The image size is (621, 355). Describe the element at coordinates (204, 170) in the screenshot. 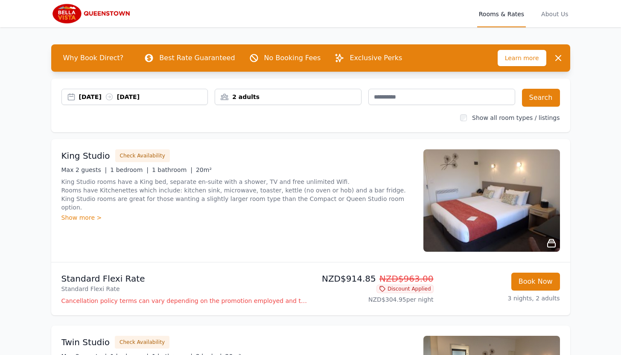

I see `span: 20m²` at that location.